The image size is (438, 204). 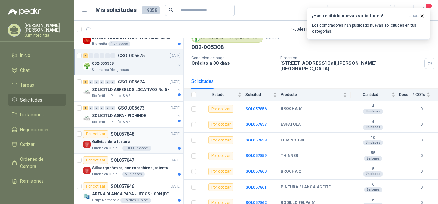 What do you see at coordinates (112, 70) in the screenshot?
I see `p: Salamanca Oleaginosas SAS` at bounding box center [112, 70].